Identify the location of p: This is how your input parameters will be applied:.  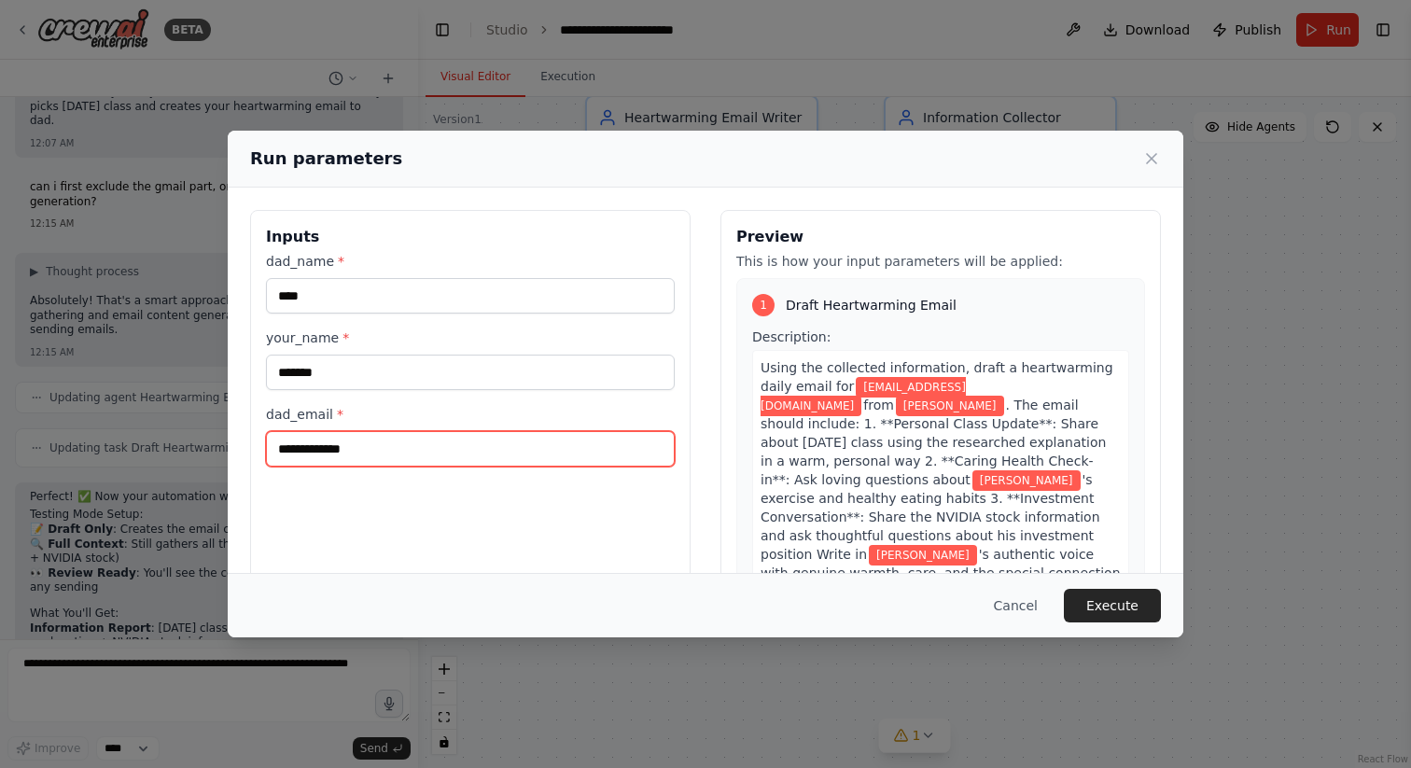
(940, 261).